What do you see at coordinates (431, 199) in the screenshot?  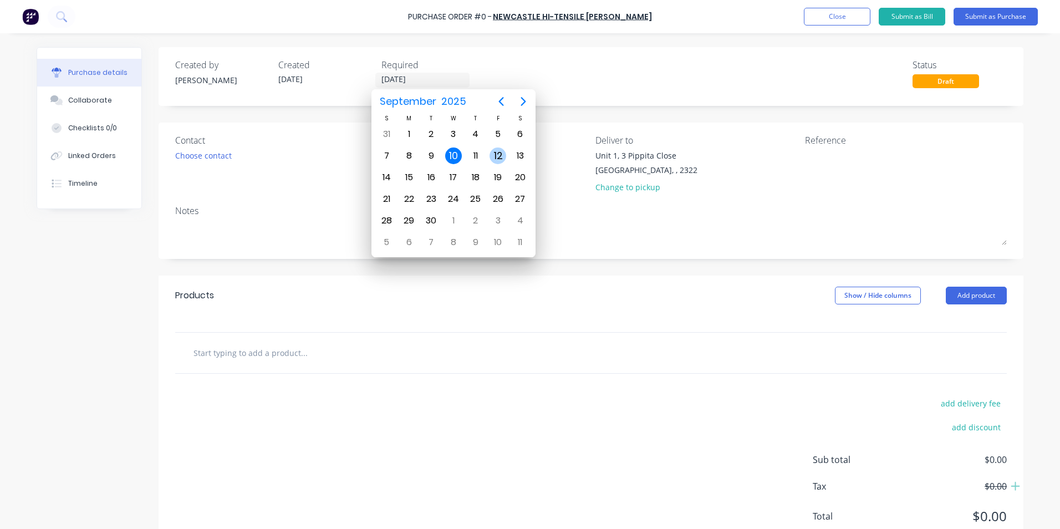 I see `div: Tuesday, September 23, 2025` at bounding box center [431, 199].